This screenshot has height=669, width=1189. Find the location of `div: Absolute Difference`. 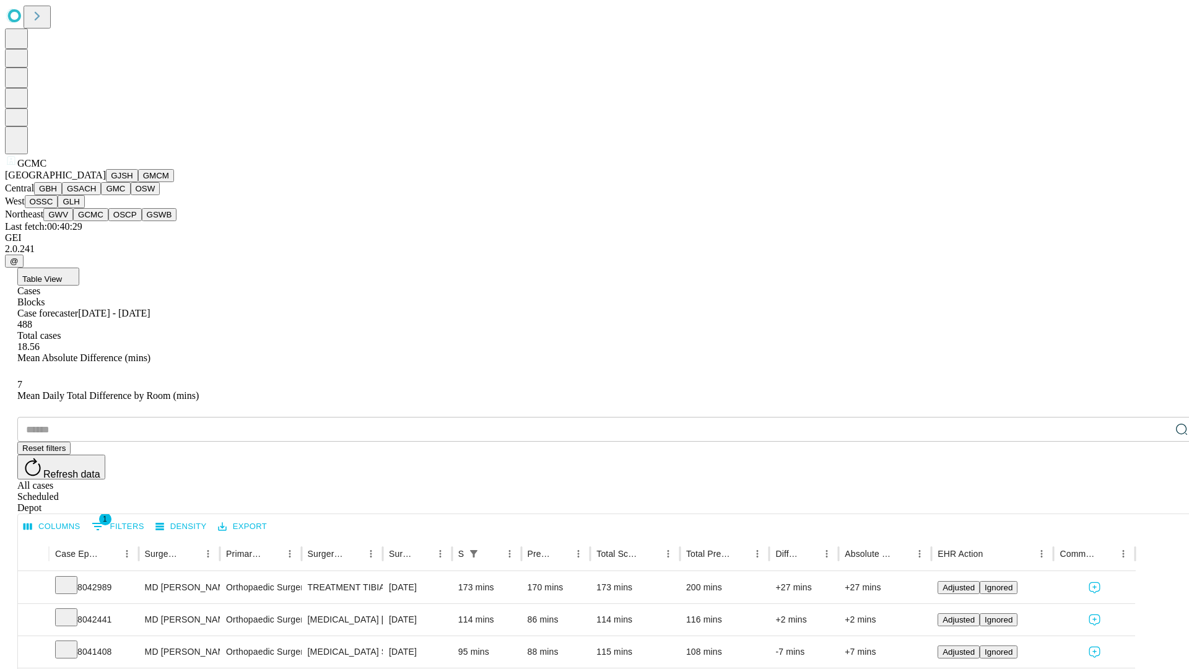

div: Absolute Difference is located at coordinates (868, 554).